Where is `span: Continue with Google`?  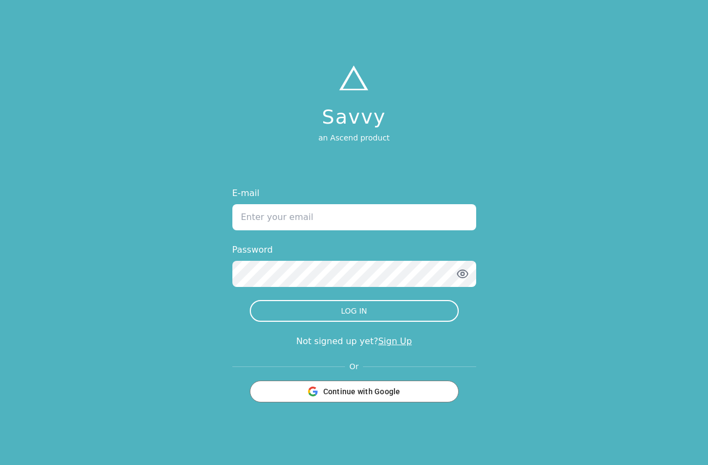
span: Continue with Google is located at coordinates (362, 391).